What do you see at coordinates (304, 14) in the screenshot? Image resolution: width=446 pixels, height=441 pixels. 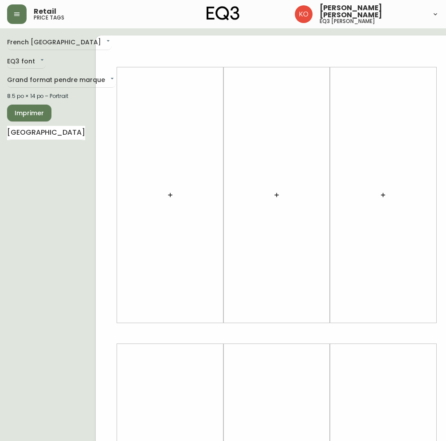 I see `img: 9beb5e5239b23ed26e0d832b1b8f6f2a` at bounding box center [304, 14].